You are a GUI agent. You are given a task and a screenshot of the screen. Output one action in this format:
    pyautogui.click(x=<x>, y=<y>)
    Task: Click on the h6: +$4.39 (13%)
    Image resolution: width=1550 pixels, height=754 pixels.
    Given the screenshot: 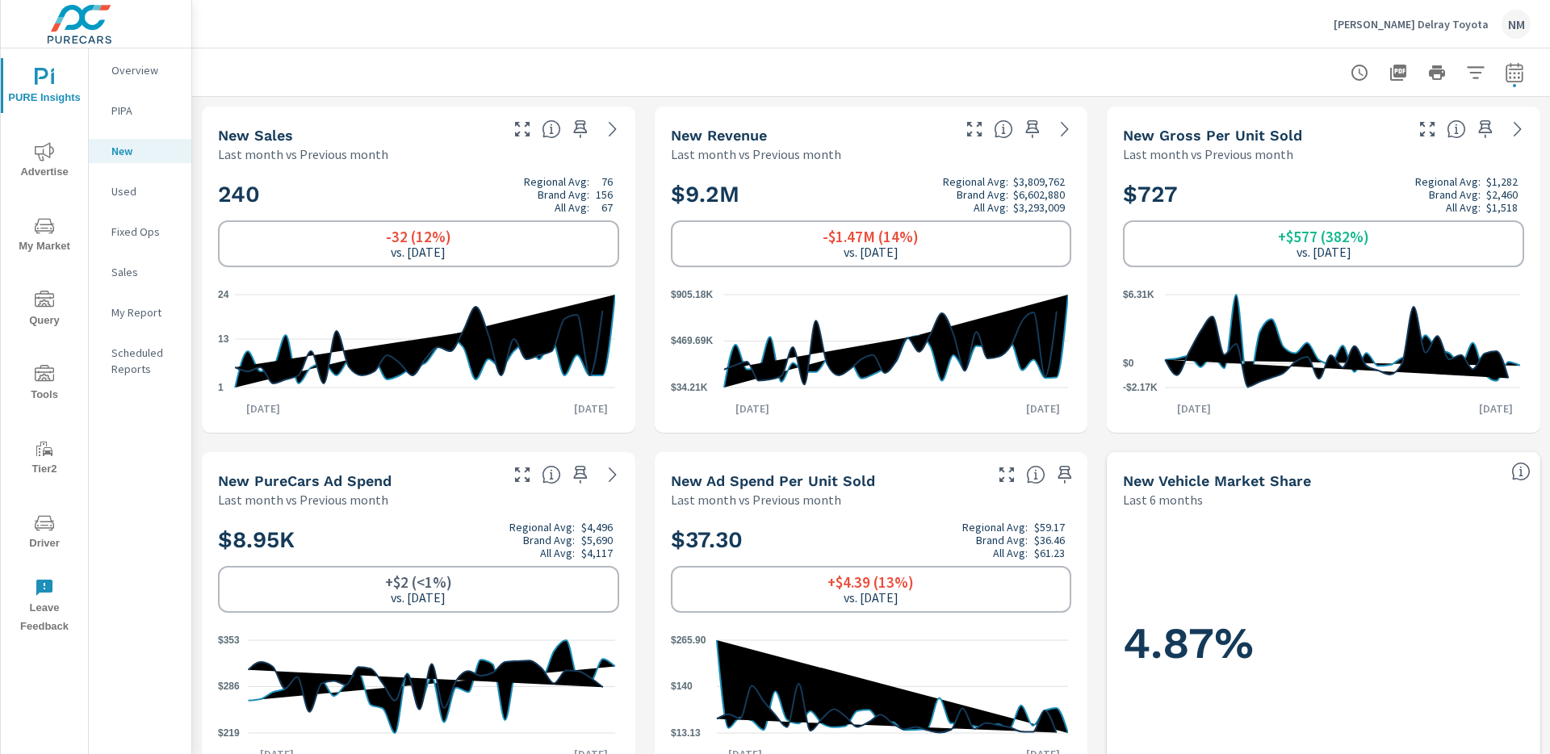 What is the action you would take?
    pyautogui.click(x=870, y=582)
    